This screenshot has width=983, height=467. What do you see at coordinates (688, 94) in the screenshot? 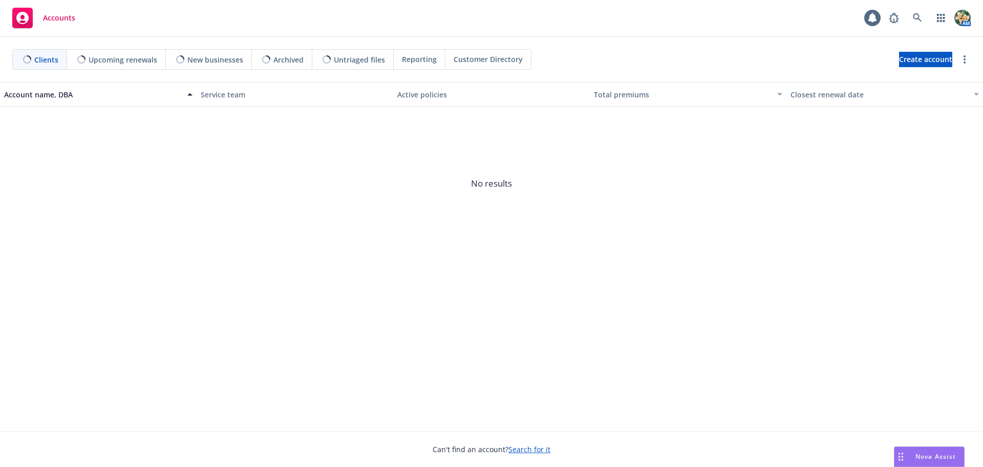
I see `button: Total premiums` at bounding box center [688, 94].